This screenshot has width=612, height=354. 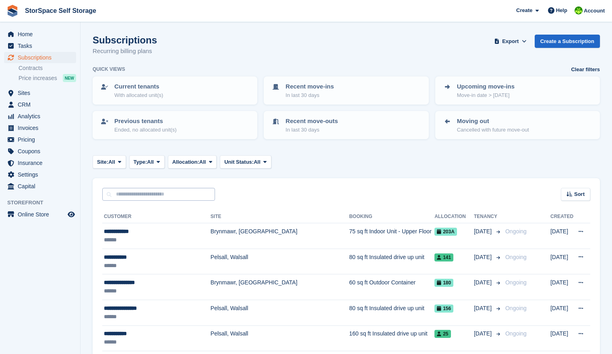 What do you see at coordinates (510, 41) in the screenshot?
I see `span: Export` at bounding box center [510, 41].